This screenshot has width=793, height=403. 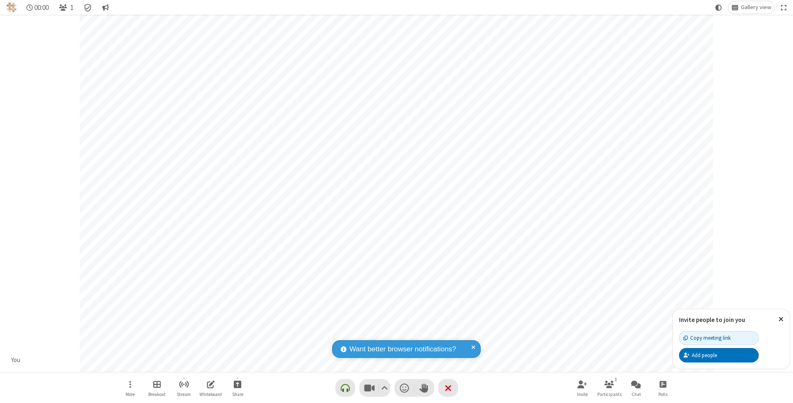 What do you see at coordinates (16, 360) in the screenshot?
I see `div: You` at bounding box center [16, 360].